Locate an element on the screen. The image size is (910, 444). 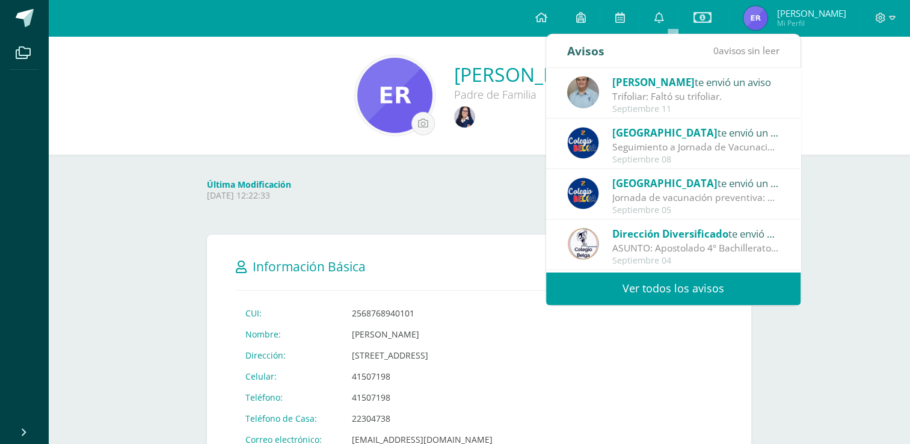
td: Nombre: is located at coordinates (289, 334).